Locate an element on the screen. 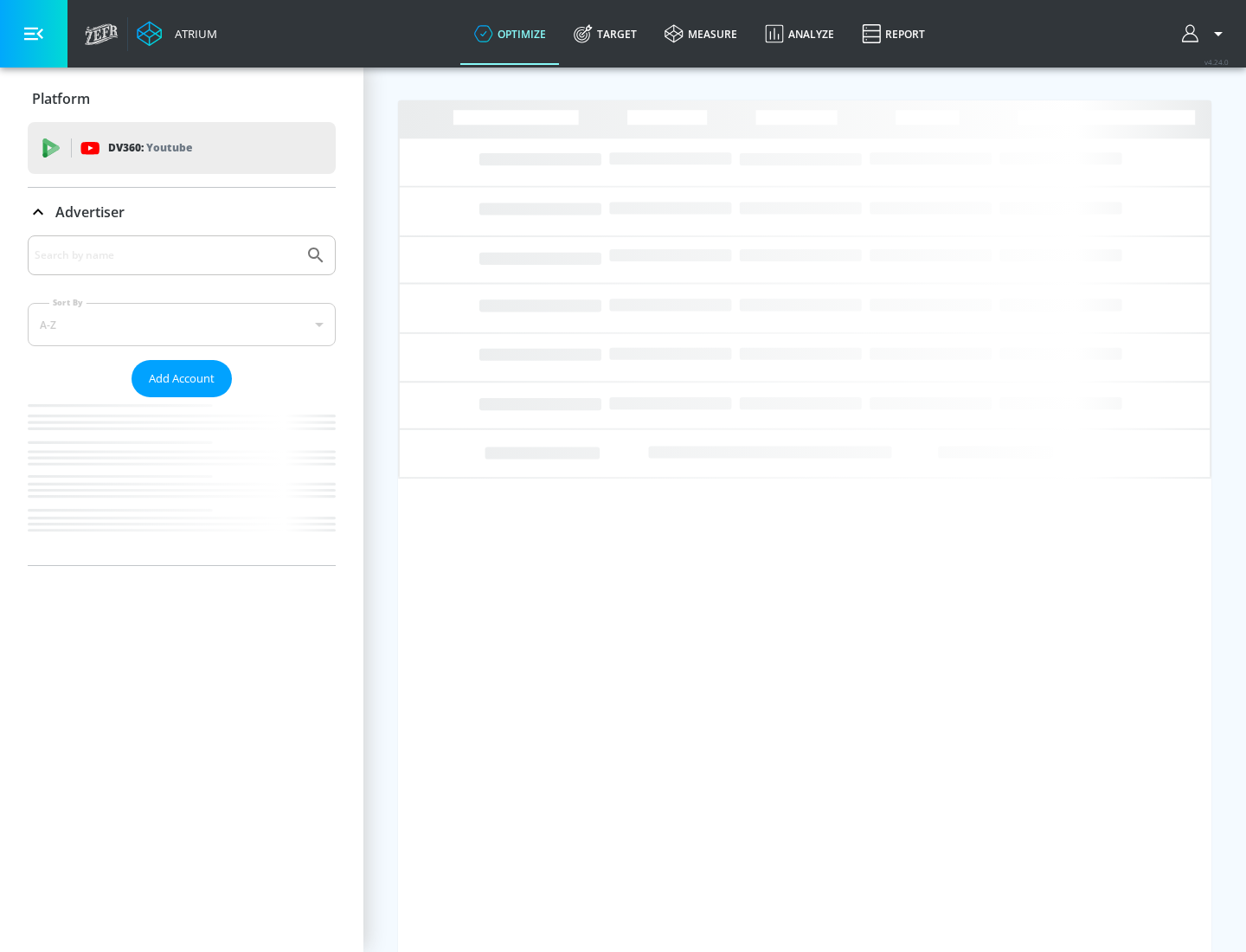 The height and width of the screenshot is (952, 1246). span: v 4.24.0 is located at coordinates (1217, 62).